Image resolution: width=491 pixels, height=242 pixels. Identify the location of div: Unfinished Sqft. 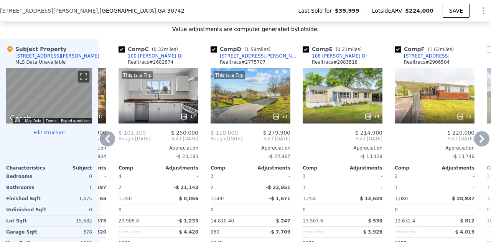
(27, 210).